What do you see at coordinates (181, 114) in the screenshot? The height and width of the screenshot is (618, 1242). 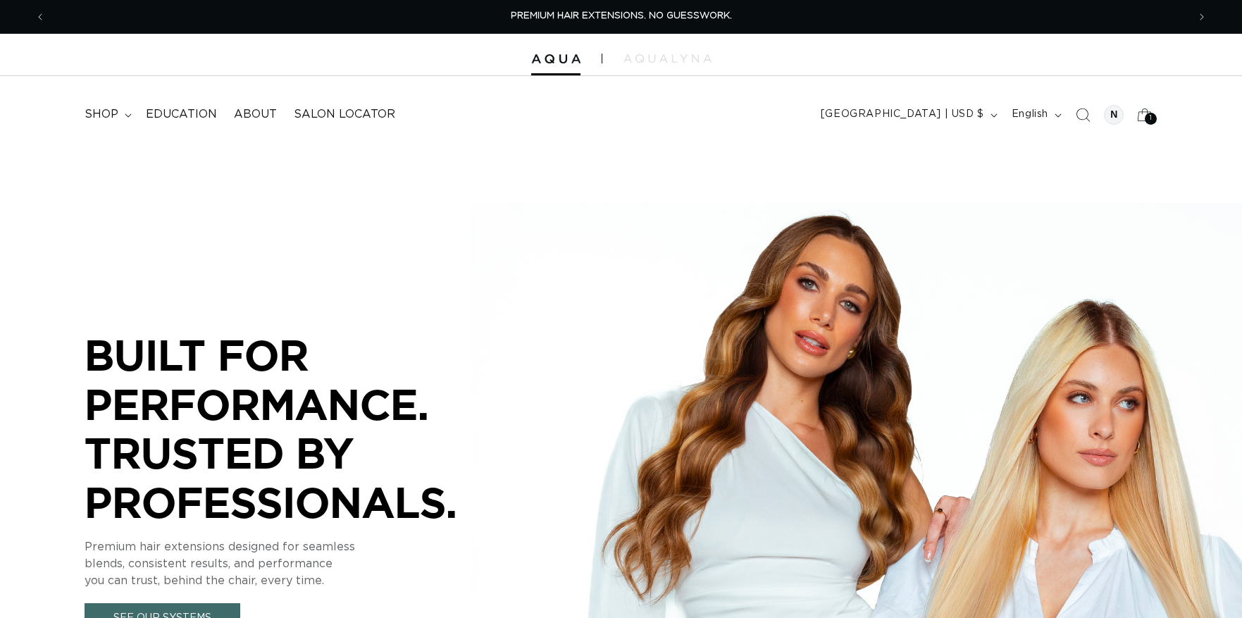 I see `a: Education` at bounding box center [181, 114].